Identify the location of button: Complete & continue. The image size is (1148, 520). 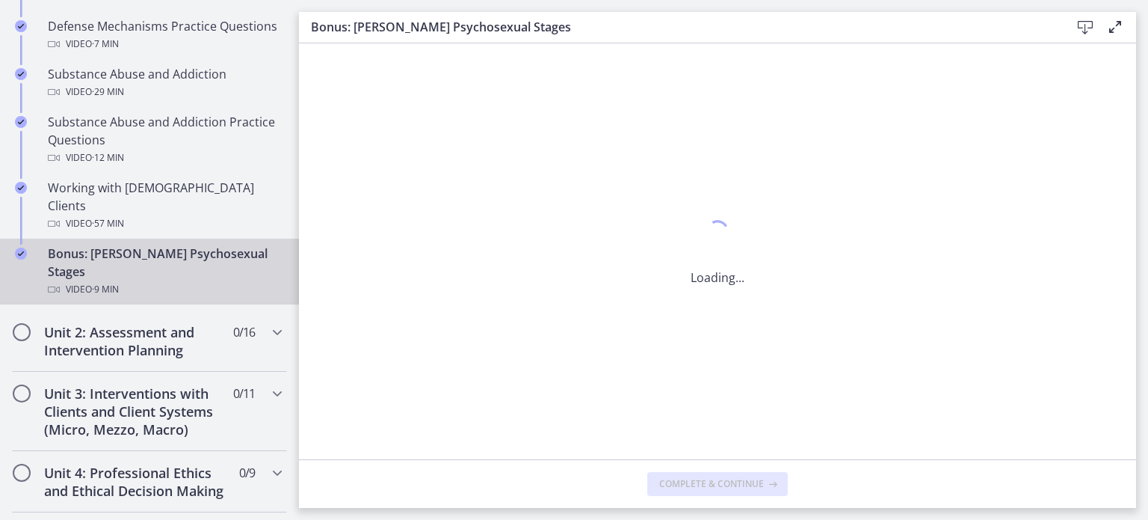
(718, 484).